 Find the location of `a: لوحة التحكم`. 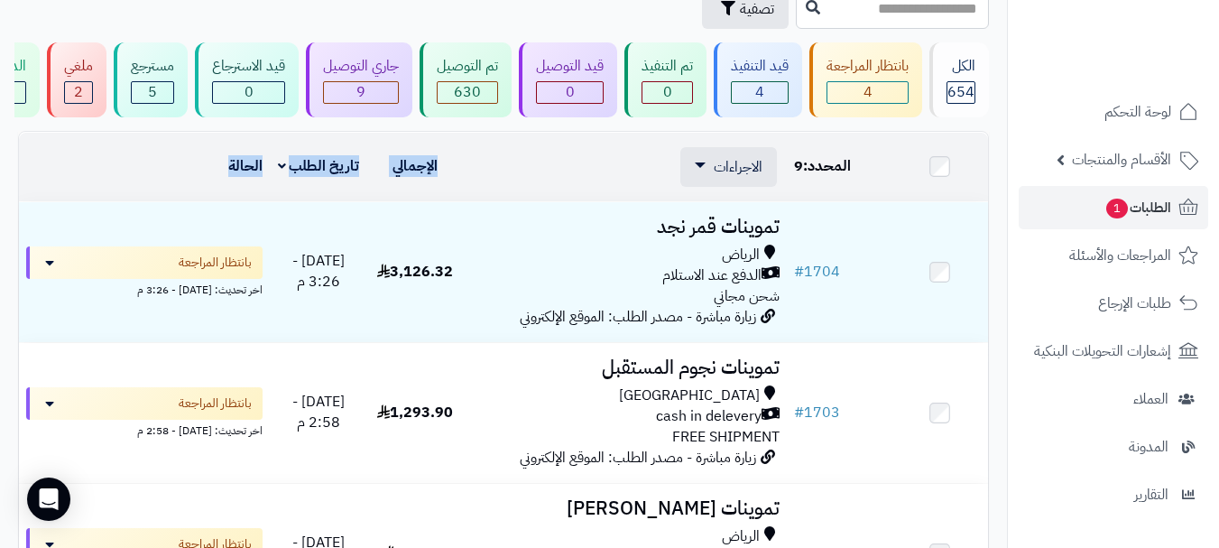

a: لوحة التحكم is located at coordinates (1113, 112).